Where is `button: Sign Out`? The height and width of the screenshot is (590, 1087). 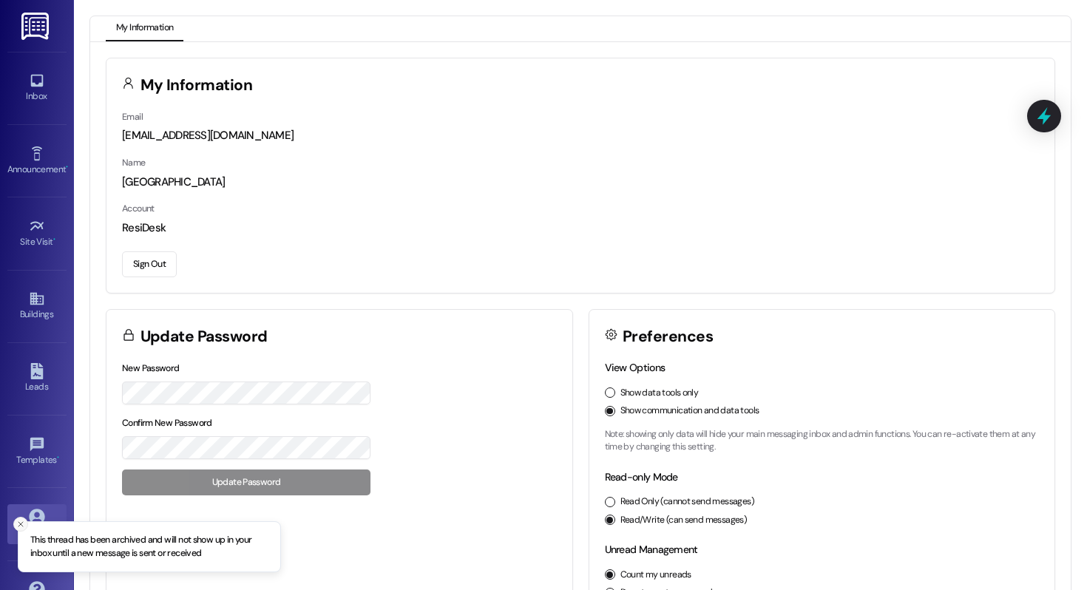 button: Sign Out is located at coordinates (149, 264).